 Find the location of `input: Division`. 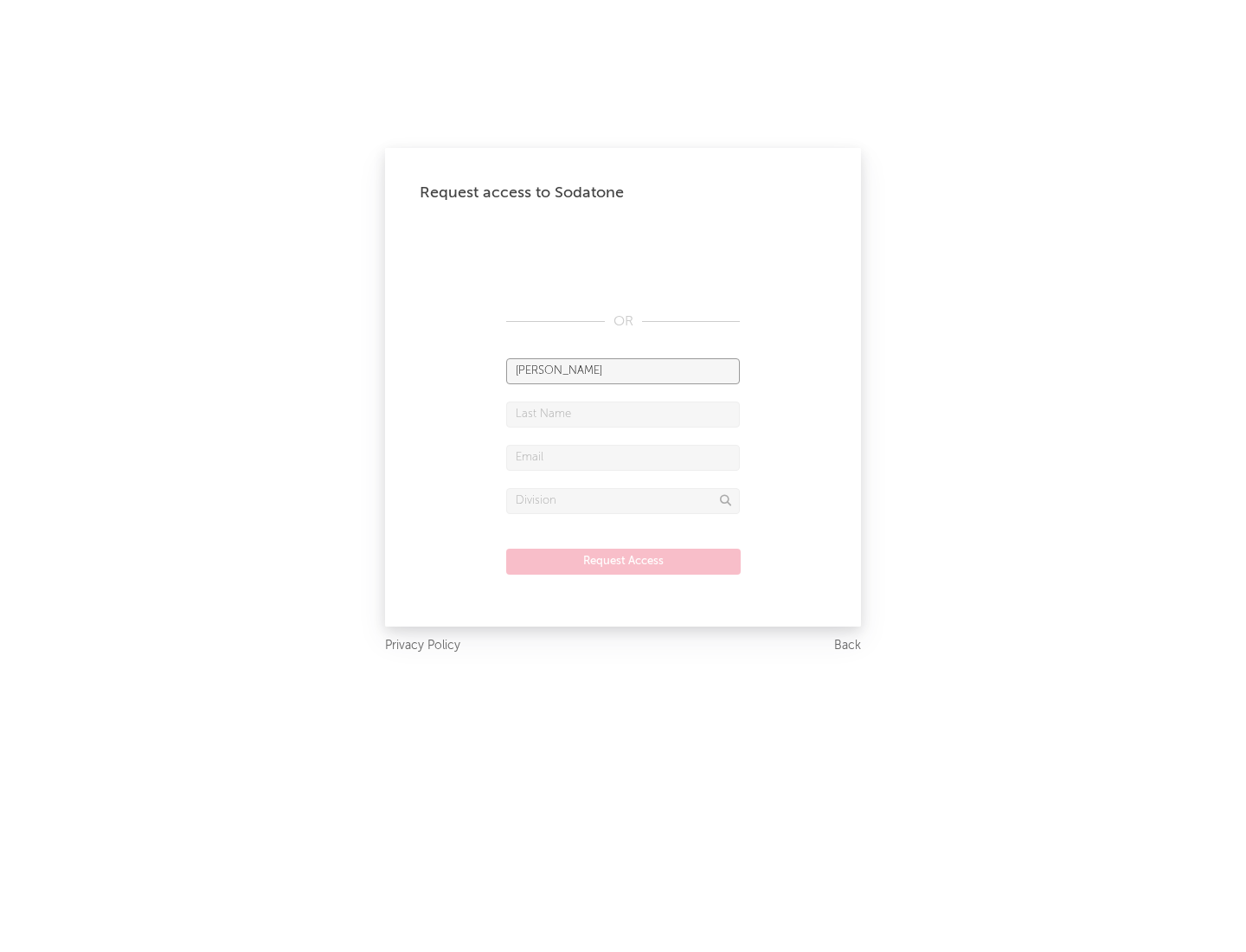

input: Division is located at coordinates (623, 501).